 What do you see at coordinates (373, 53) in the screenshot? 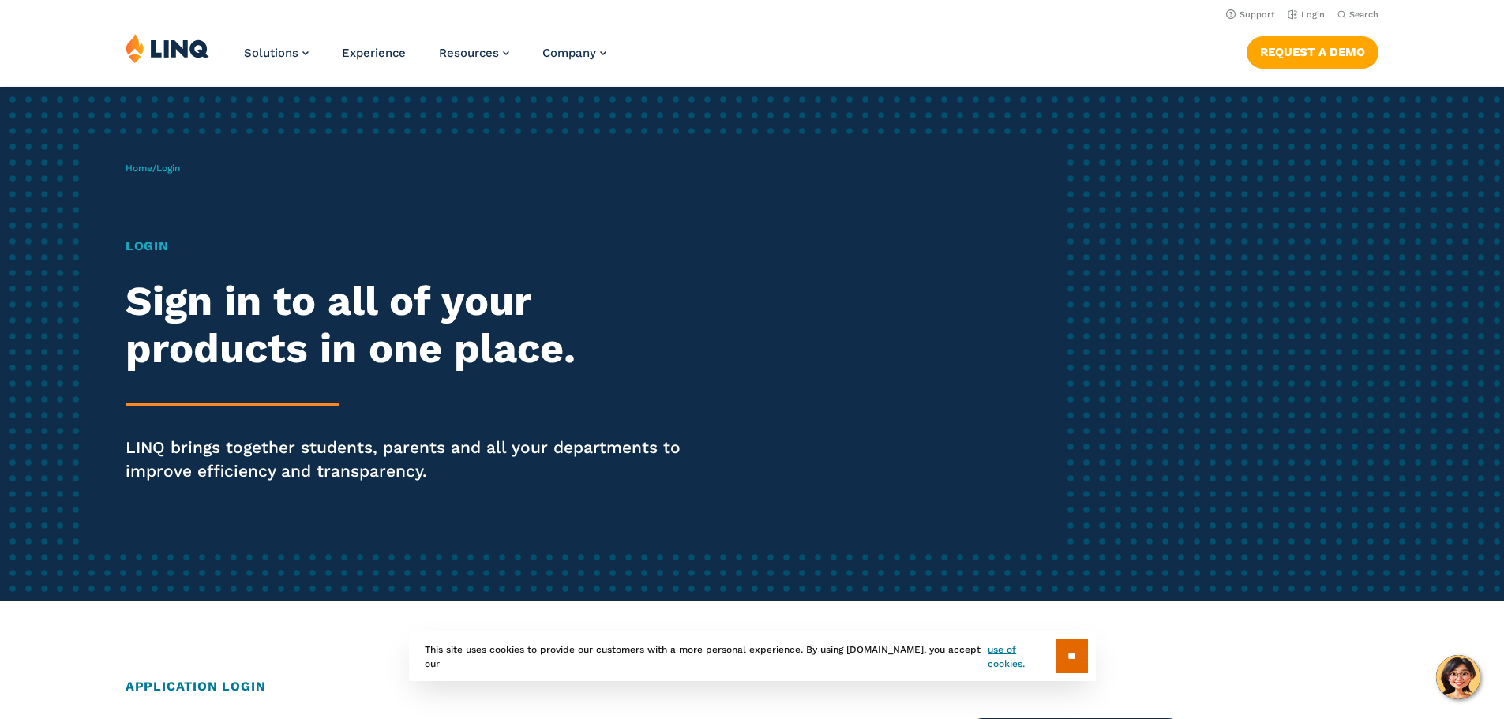
I see `span: Experience` at bounding box center [373, 53].